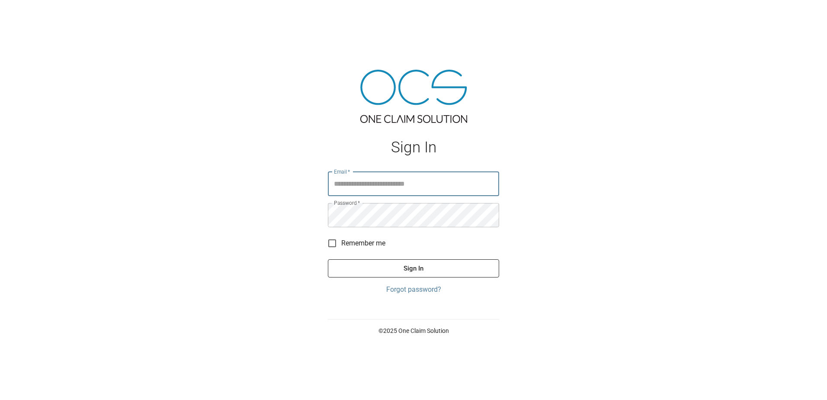 Image resolution: width=827 pixels, height=400 pixels. Describe the element at coordinates (413, 268) in the screenshot. I see `button: Sign In` at that location.